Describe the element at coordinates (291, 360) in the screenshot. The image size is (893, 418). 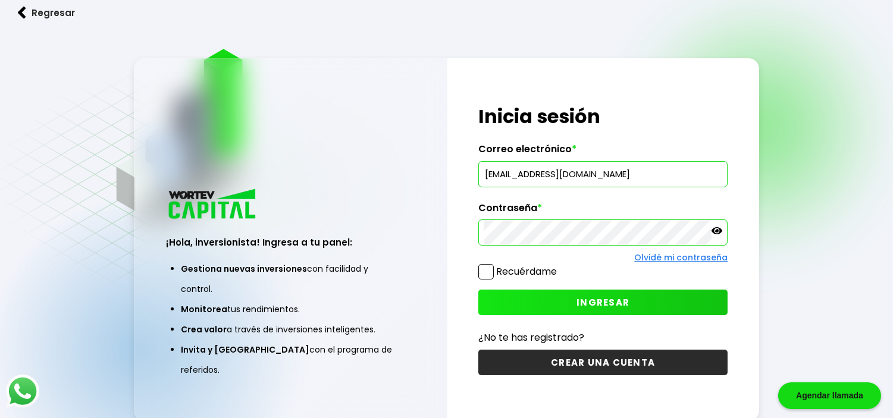
I see `li: con el programa de referidos.` at that location.